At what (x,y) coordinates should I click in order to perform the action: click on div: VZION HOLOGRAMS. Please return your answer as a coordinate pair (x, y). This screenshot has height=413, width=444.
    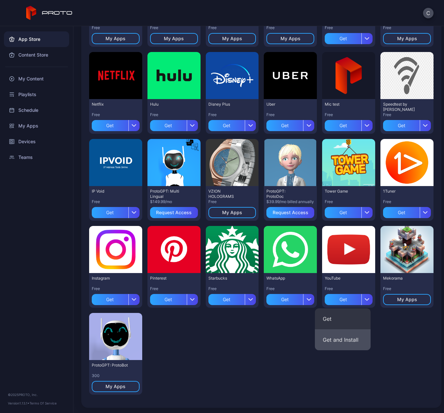
    Looking at the image, I should click on (226, 194).